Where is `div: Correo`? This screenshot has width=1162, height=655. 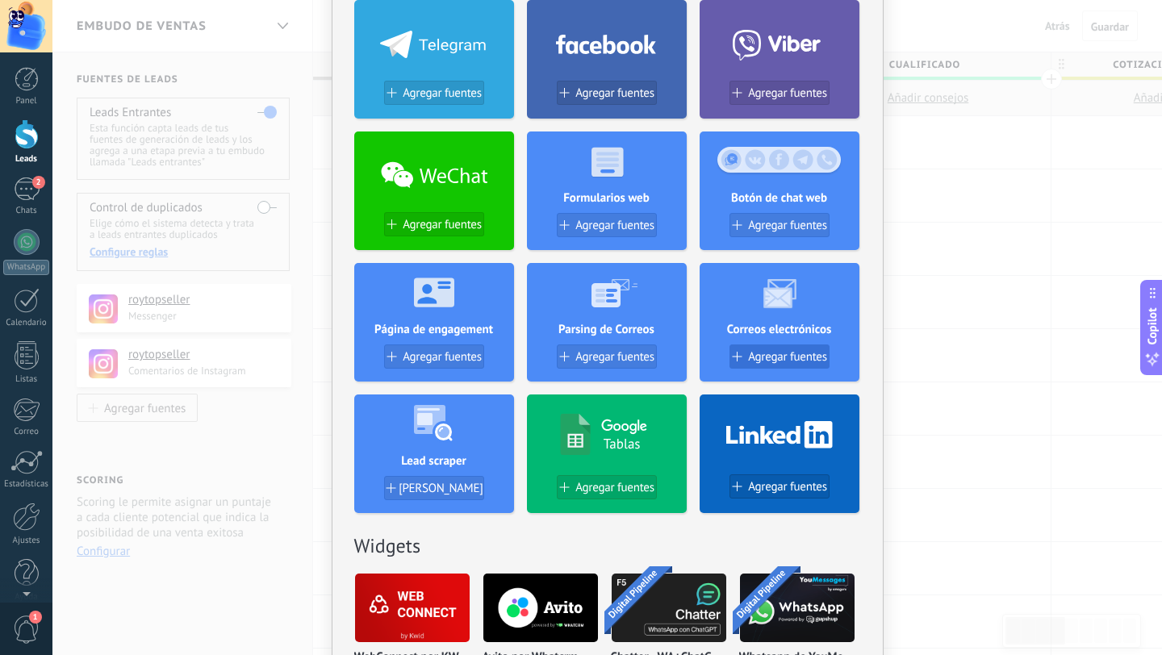 div: Correo is located at coordinates (27, 432).